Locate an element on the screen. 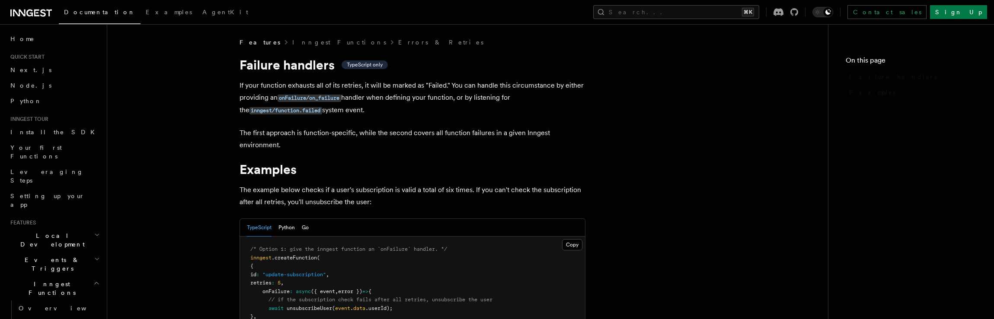 Image resolution: width=994 pixels, height=319 pixels. a: Next.js is located at coordinates (54, 70).